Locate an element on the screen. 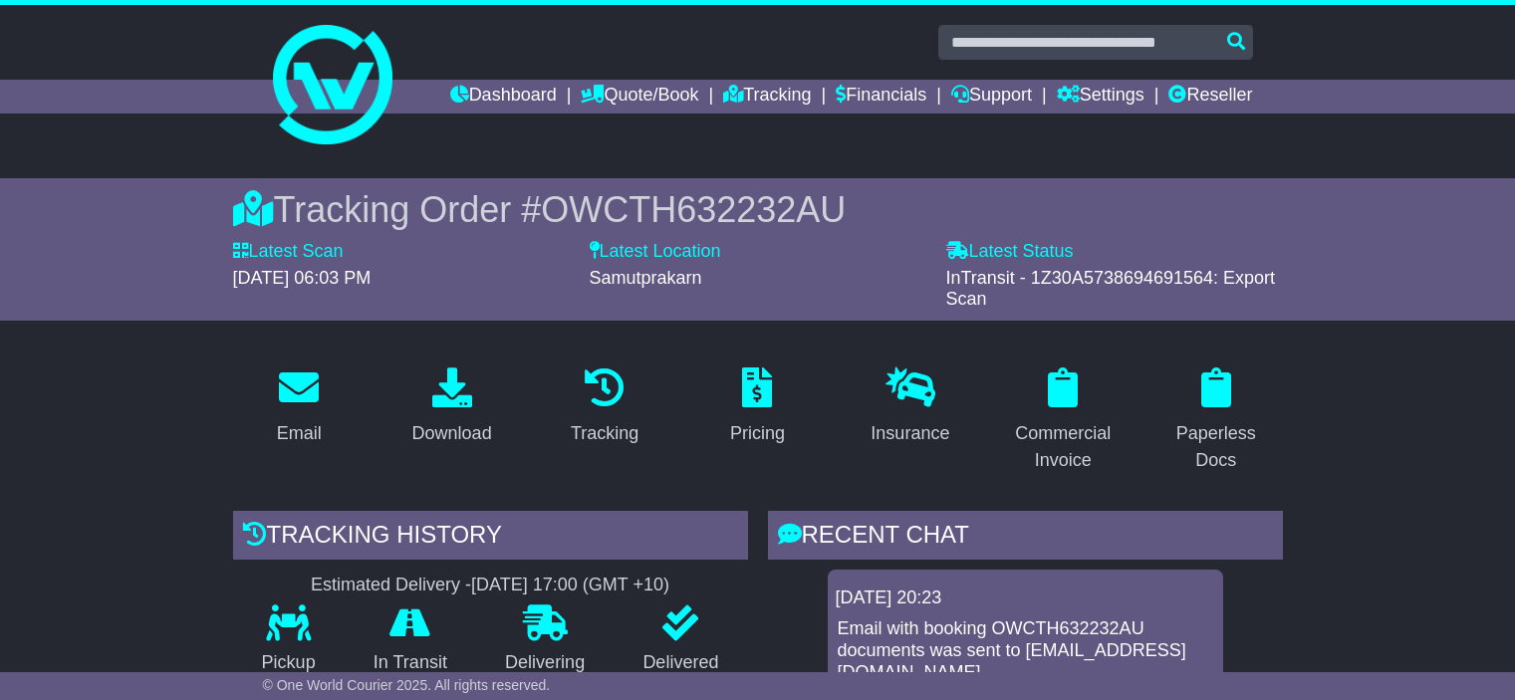  div: Pricing is located at coordinates (757, 433).